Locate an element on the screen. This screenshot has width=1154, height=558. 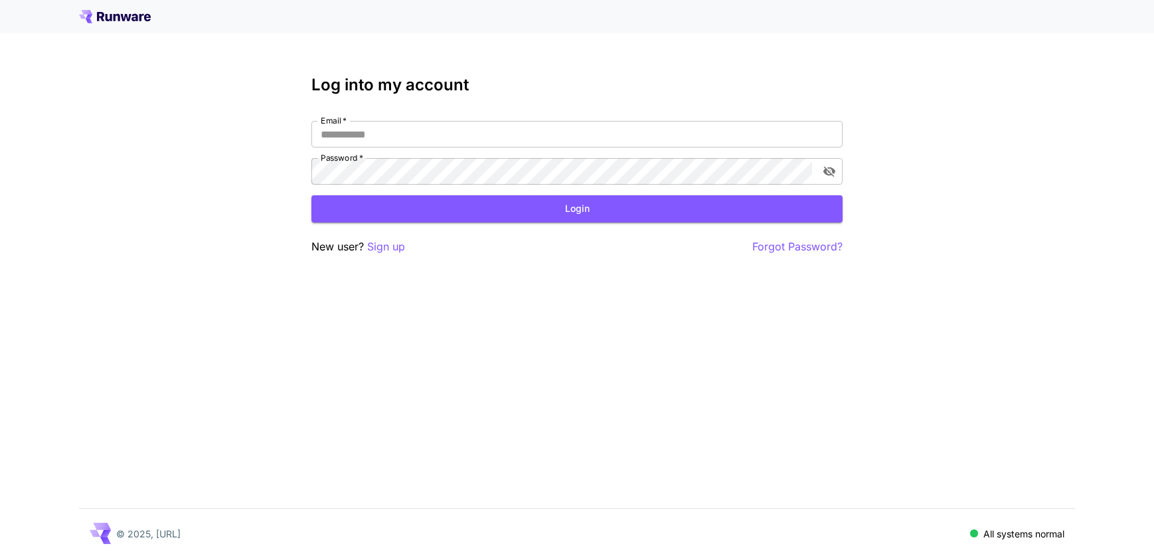
label: Email is located at coordinates (333, 120).